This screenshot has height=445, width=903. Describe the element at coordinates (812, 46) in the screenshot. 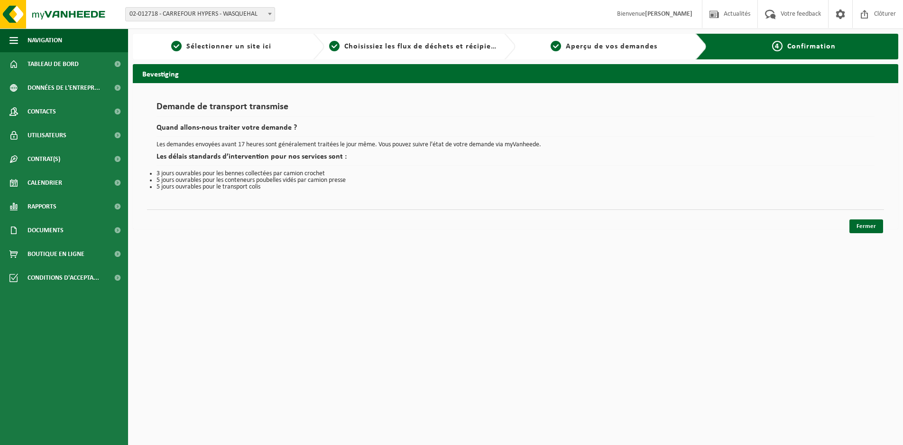

I see `span: Confirmation` at that location.